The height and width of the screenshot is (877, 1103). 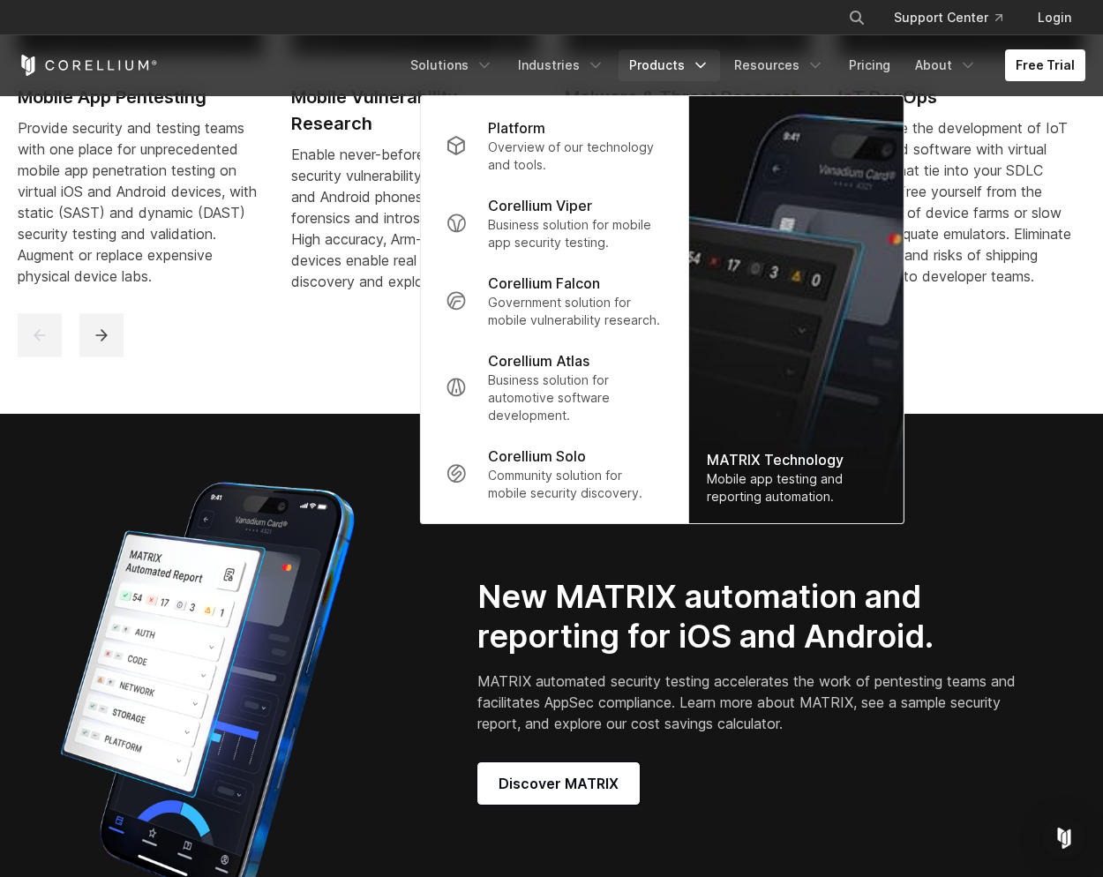 What do you see at coordinates (779, 65) in the screenshot?
I see `a: Resources` at bounding box center [779, 65].